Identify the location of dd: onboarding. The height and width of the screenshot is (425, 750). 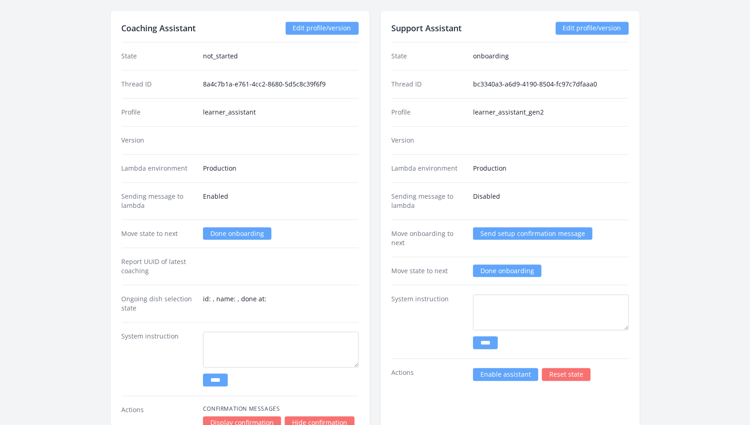
(551, 56).